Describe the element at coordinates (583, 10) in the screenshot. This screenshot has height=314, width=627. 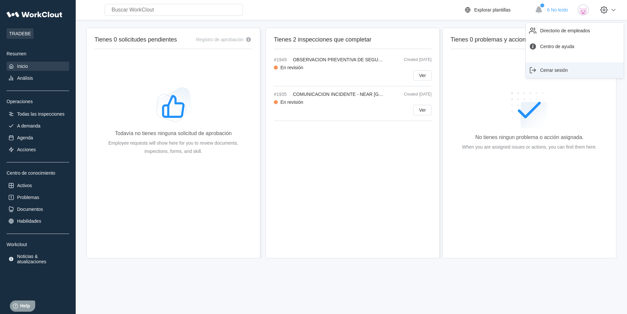
I see `img: pig.png` at that location.